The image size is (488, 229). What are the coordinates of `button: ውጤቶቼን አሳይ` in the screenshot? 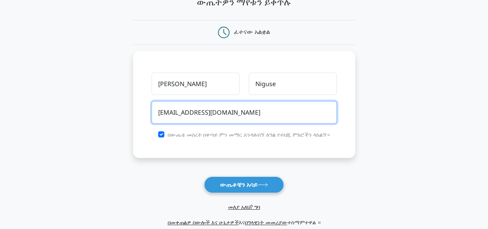 It's located at (244, 185).